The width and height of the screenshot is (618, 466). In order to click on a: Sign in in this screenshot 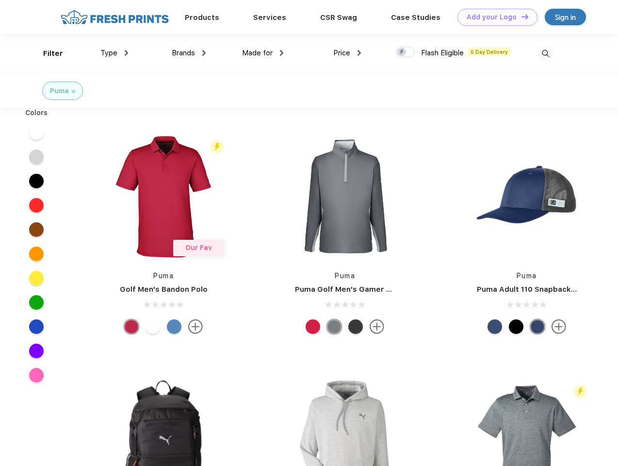, I will do `click(565, 17)`.